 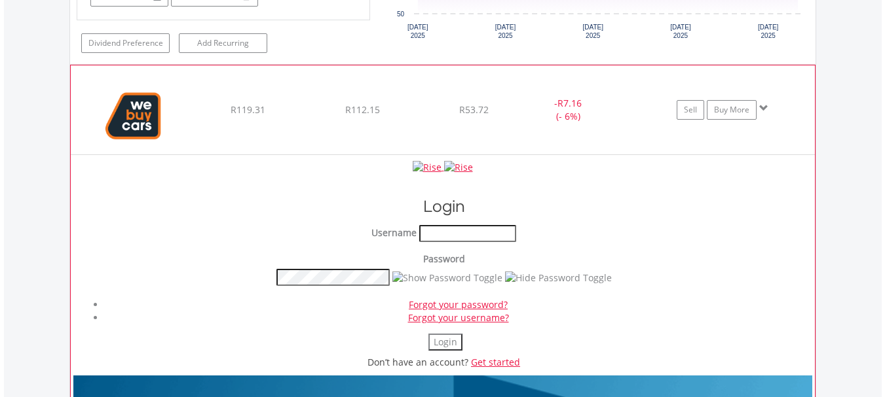 I want to click on div: - (- 6%), so click(x=568, y=110).